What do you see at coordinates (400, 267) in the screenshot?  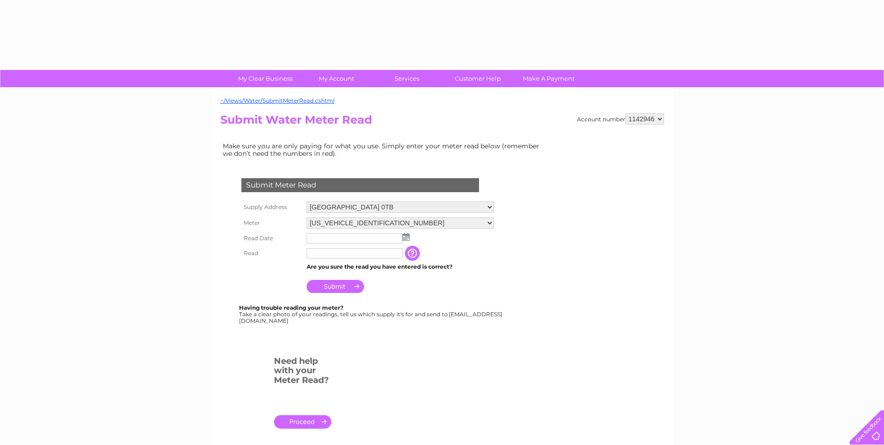 I see `td: Are you sure the read you have entered is correct?` at bounding box center [400, 267].